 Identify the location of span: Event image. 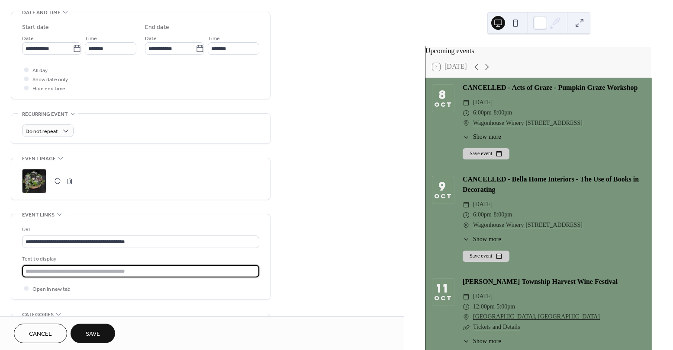
(39, 159).